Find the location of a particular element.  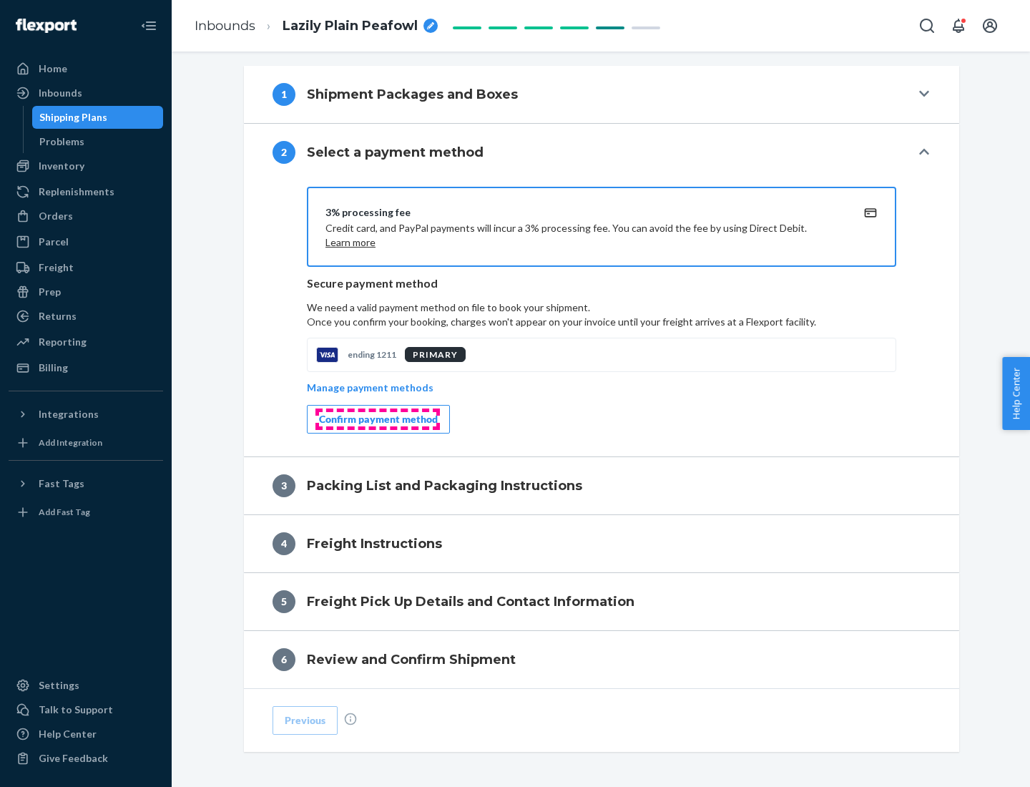

img: Flexport logo is located at coordinates (46, 26).